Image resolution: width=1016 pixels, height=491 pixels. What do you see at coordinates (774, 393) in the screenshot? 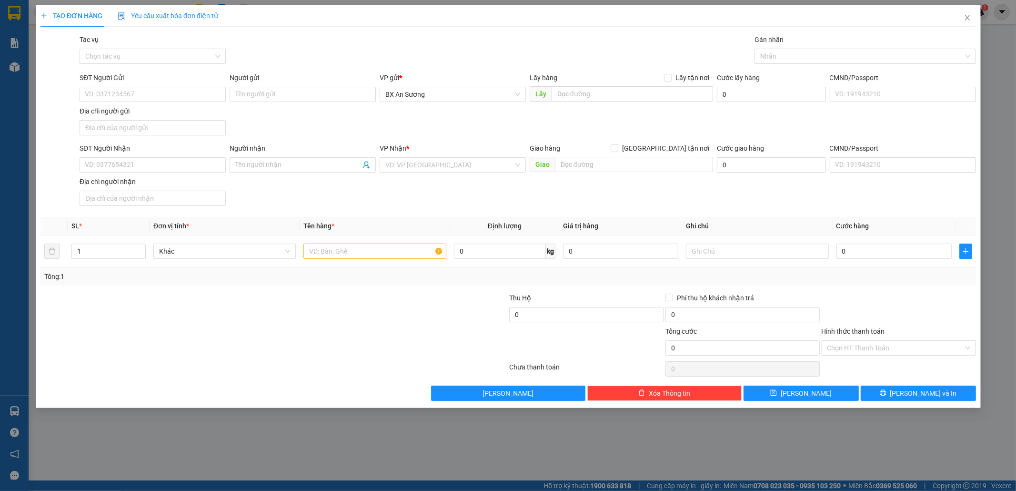
I see `span: save` at bounding box center [774, 393].